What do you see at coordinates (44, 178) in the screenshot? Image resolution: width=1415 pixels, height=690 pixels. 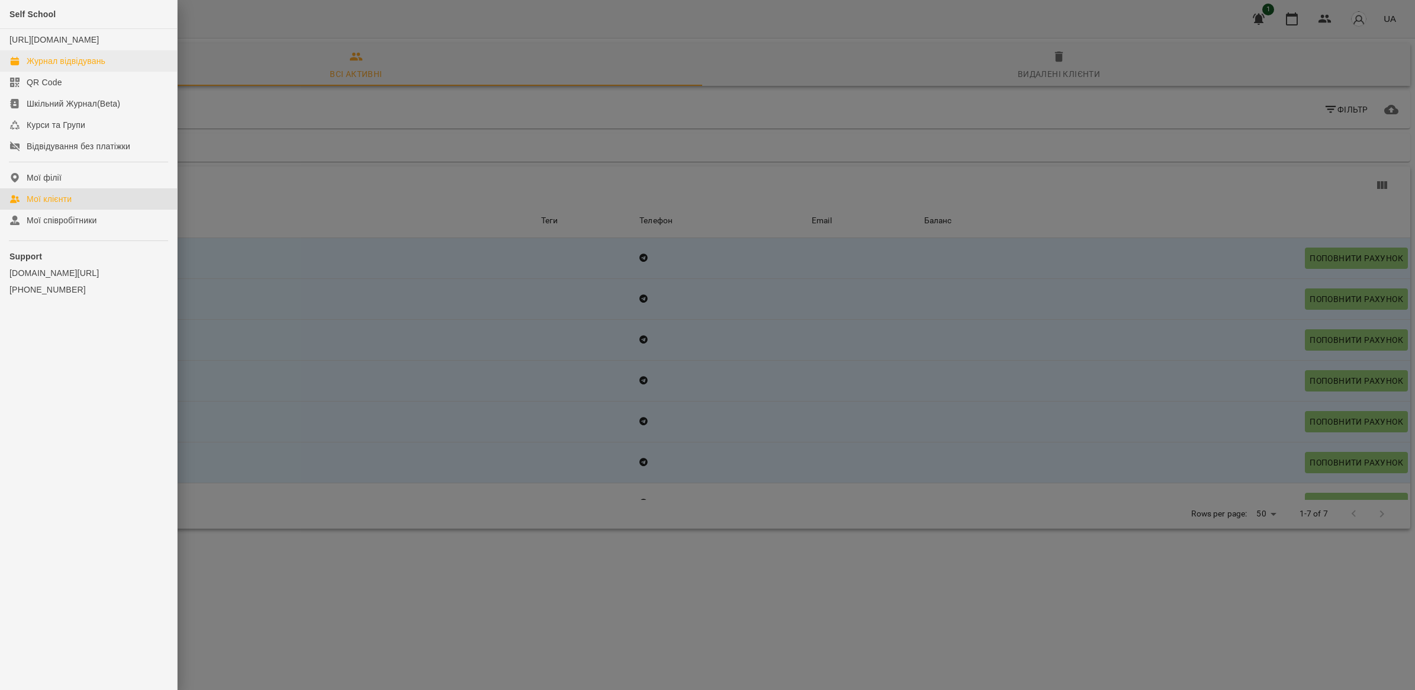 I see `div: Мої філії` at bounding box center [44, 178].